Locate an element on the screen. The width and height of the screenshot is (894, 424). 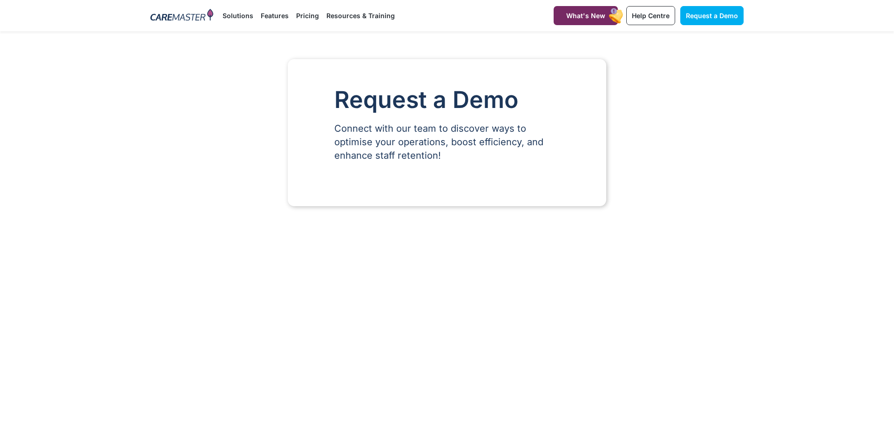
span: Help Centre is located at coordinates (651, 15).